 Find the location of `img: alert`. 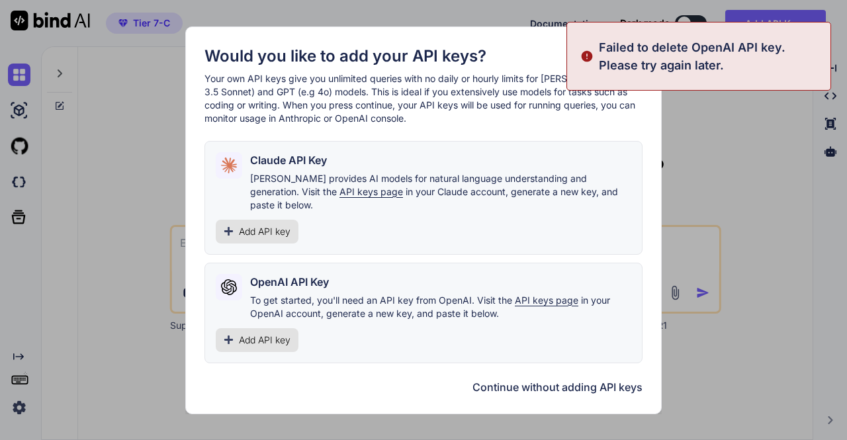

img: alert is located at coordinates (587, 56).